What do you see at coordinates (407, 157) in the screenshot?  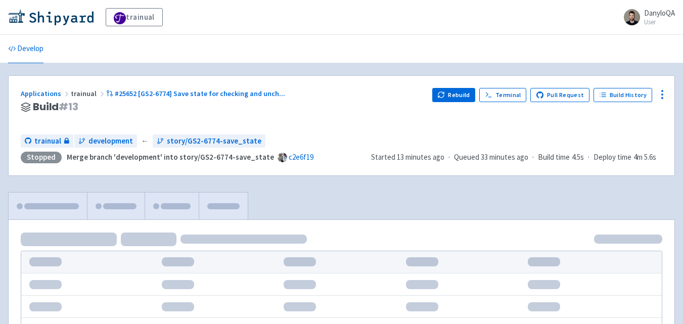 I see `span: Started` at bounding box center [407, 157].